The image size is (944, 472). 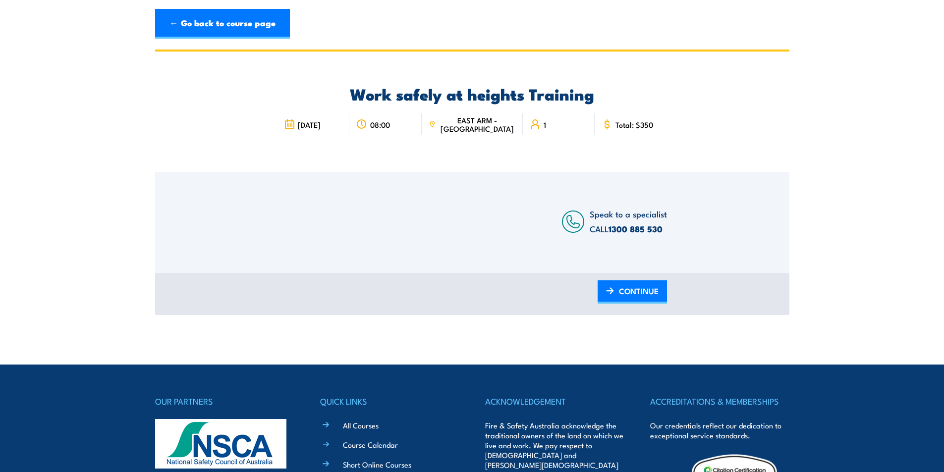 I want to click on h2: Work safely at heights Training, so click(x=472, y=94).